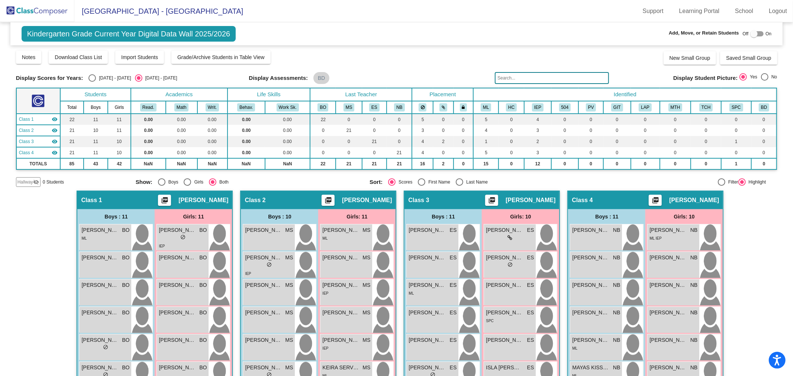  I want to click on span: Class 1, so click(26, 119).